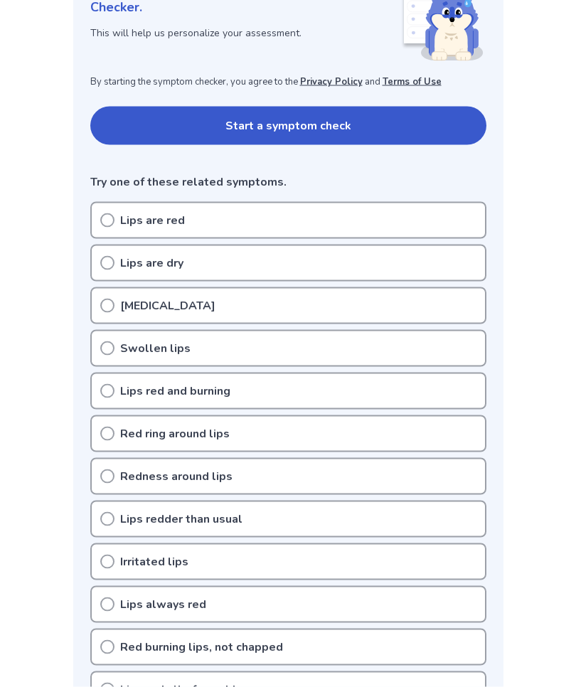 This screenshot has width=576, height=687. Describe the element at coordinates (181, 519) in the screenshot. I see `p: Lips redder than usual` at that location.